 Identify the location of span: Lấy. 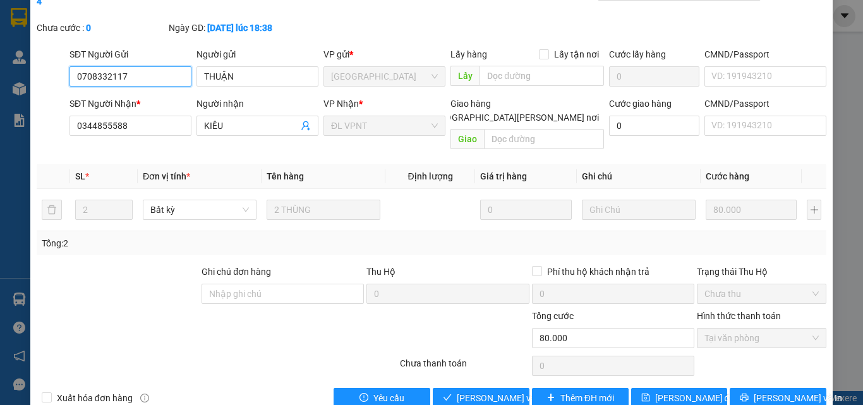
(465, 76).